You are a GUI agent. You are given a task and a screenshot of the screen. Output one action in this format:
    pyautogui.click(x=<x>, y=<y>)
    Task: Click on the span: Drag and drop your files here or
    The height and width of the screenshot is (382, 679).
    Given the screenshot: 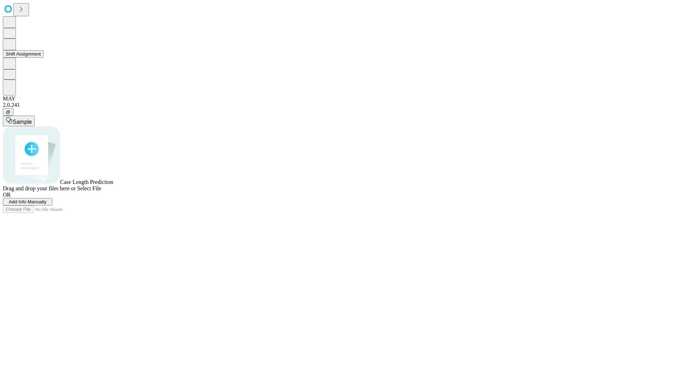 What is the action you would take?
    pyautogui.click(x=39, y=188)
    